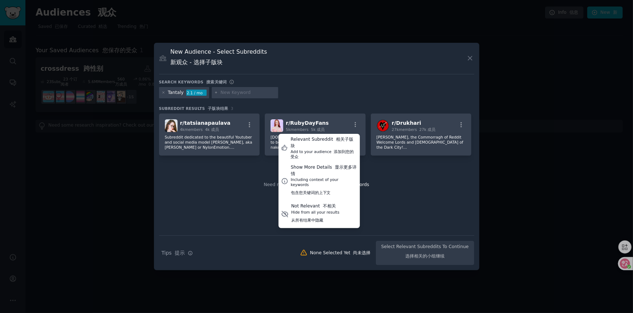  I want to click on font: 子版块结果, so click(218, 109).